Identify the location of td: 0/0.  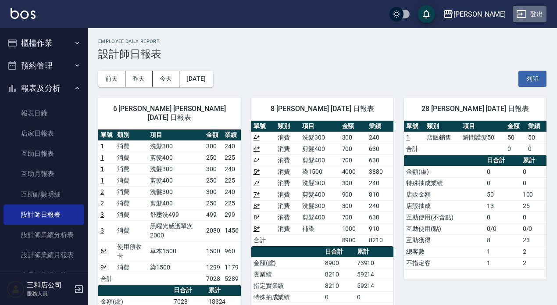
(502, 229).